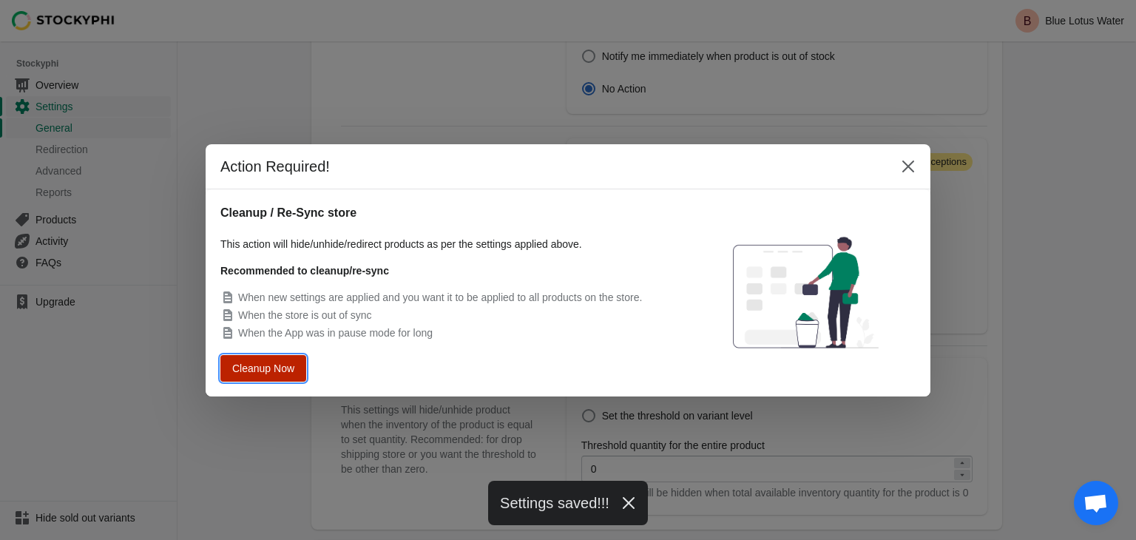 Image resolution: width=1136 pixels, height=540 pixels. I want to click on span: When the store is out of sync, so click(305, 315).